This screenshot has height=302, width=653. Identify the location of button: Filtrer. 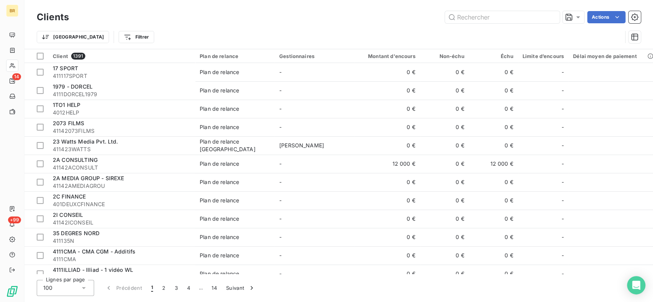
(136, 37).